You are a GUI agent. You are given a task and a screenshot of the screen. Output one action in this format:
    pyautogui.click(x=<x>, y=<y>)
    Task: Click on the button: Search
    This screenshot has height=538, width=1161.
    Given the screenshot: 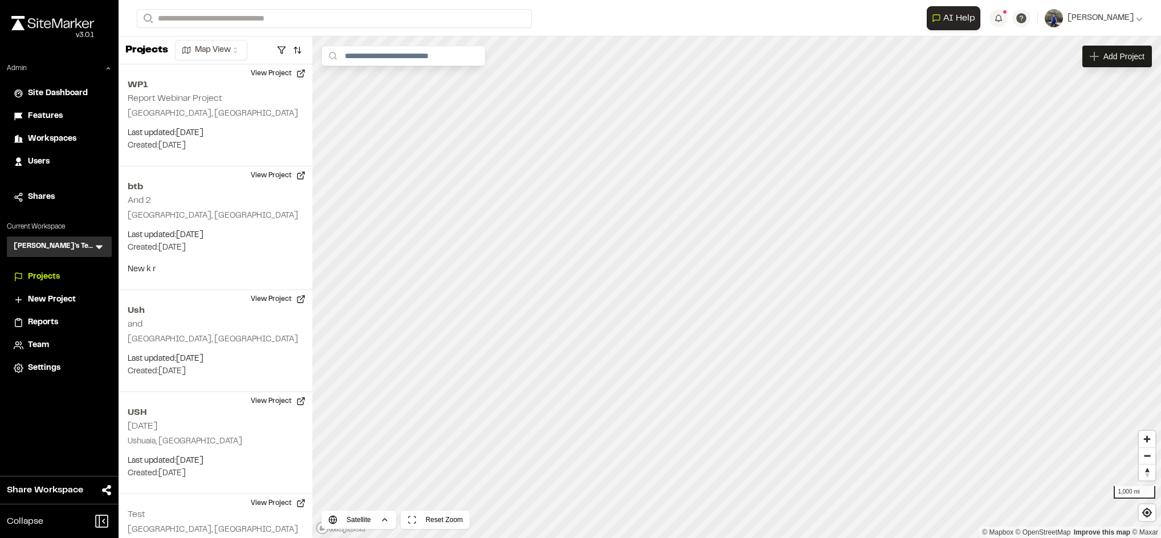 What is the action you would take?
    pyautogui.click(x=147, y=18)
    